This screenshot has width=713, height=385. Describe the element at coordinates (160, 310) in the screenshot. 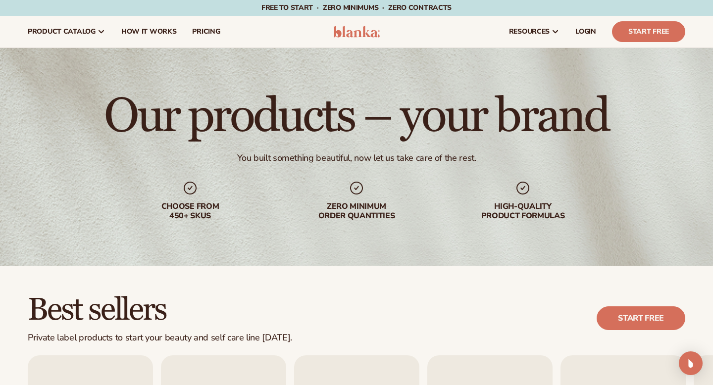

I see `h2: Best sellers` at that location.